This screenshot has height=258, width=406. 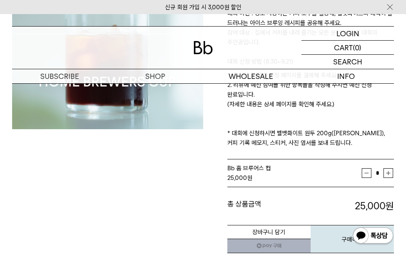 What do you see at coordinates (346, 76) in the screenshot?
I see `p: INFO` at bounding box center [346, 76].